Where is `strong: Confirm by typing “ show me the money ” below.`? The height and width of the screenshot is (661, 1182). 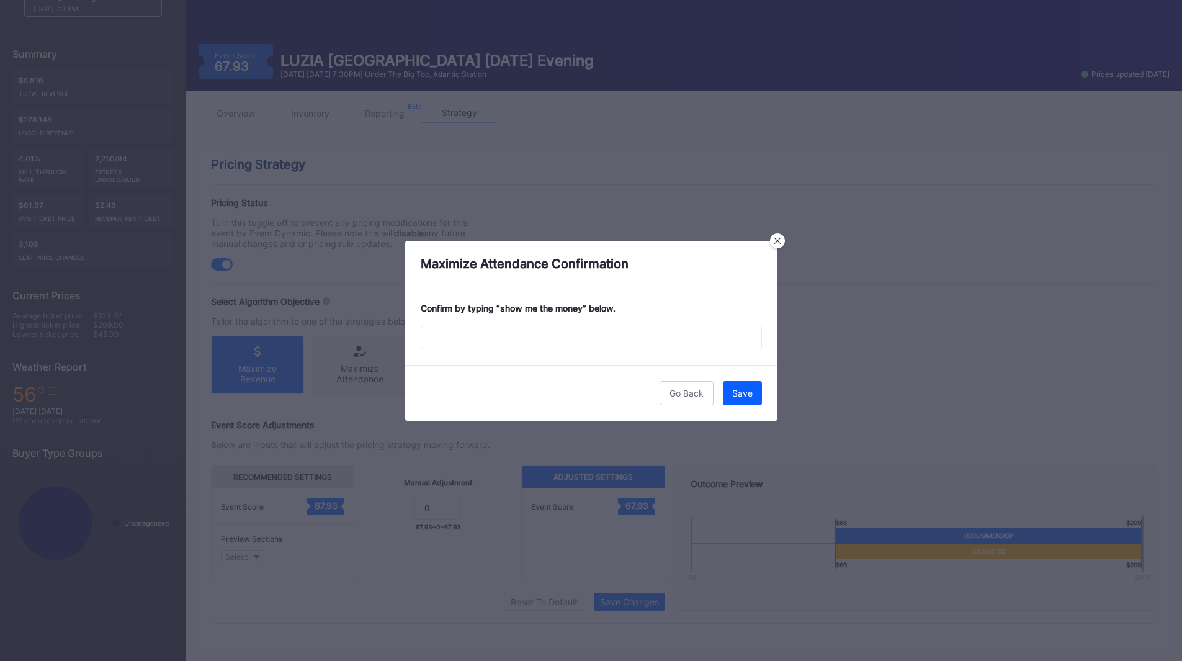
strong: Confirm by typing “ show me the money ” below. is located at coordinates (518, 308).